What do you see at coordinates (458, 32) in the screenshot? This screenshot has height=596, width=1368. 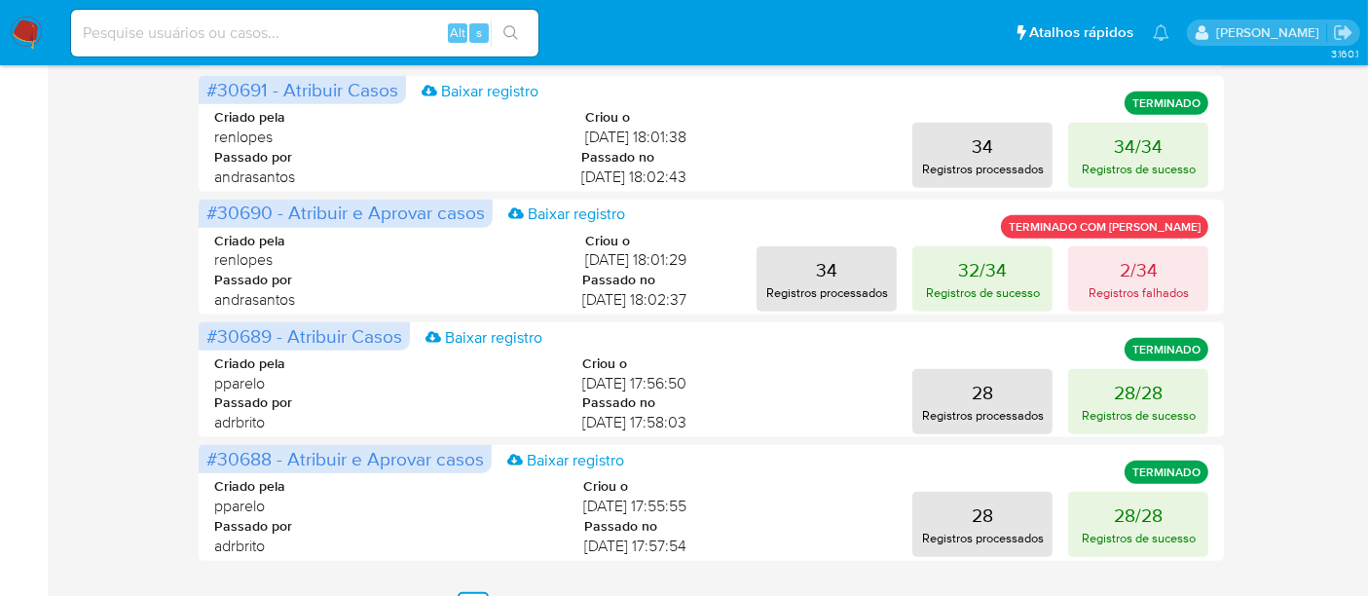 I see `span: Alt` at bounding box center [458, 32].